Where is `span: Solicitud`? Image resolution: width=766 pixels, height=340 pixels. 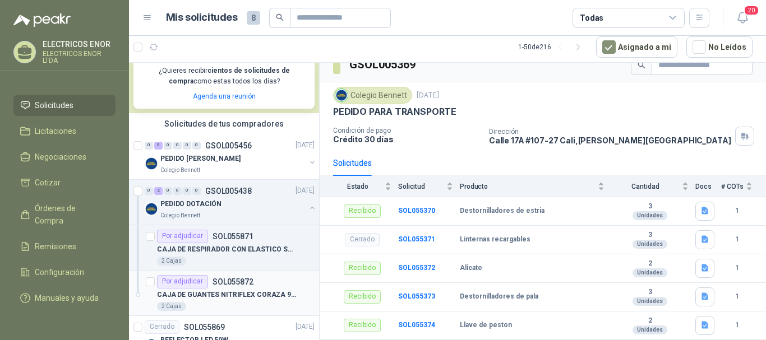 span: Solicitud is located at coordinates (421, 187).